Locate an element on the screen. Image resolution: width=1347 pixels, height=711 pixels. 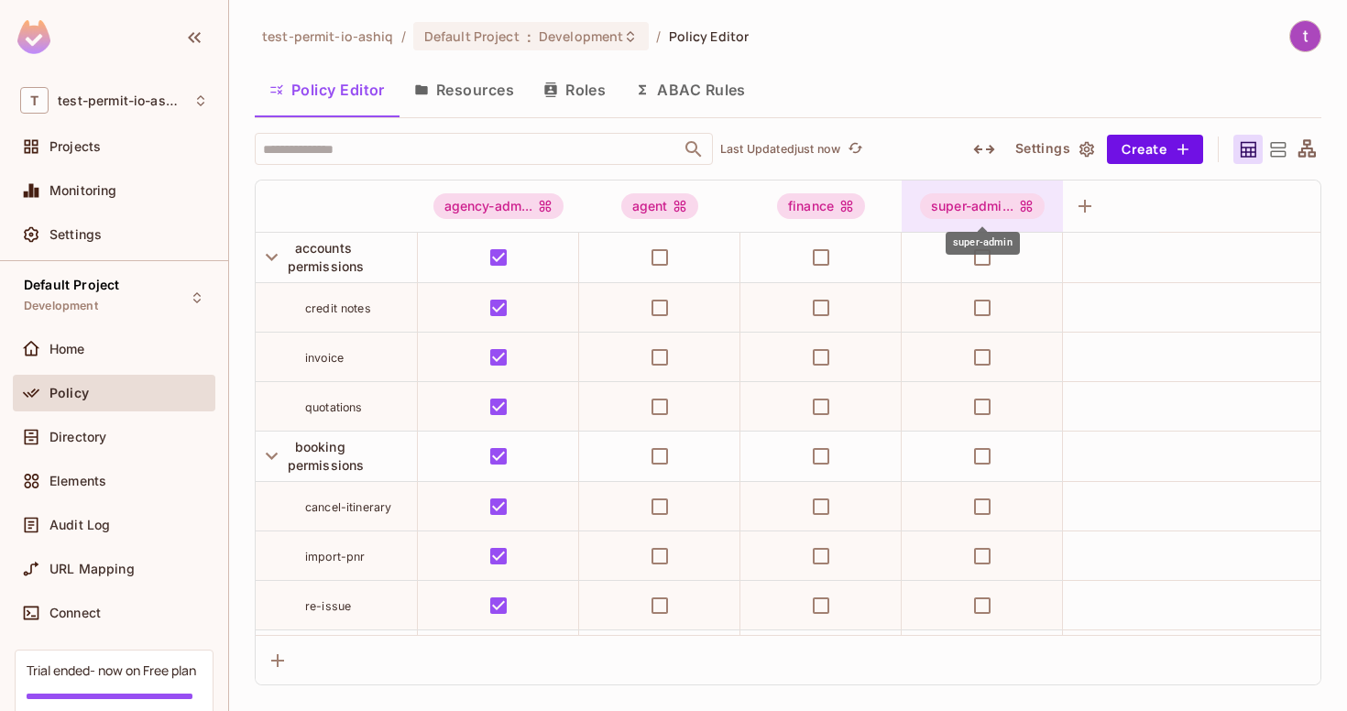
div: Trial ended- now on Free plan is located at coordinates (111, 670).